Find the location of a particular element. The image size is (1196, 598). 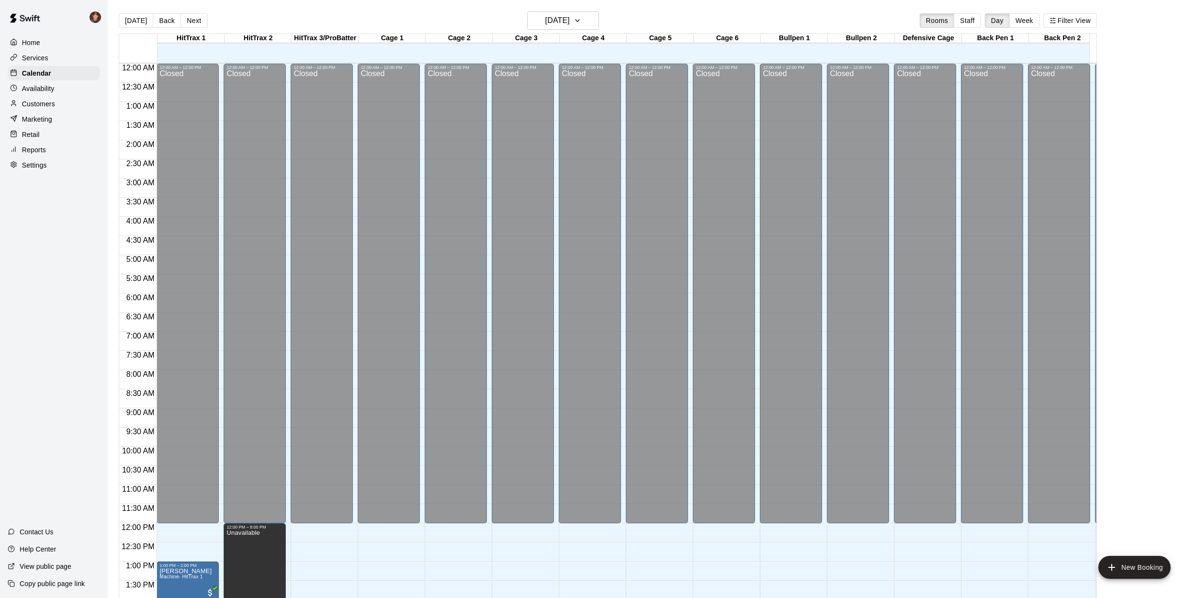

div: Bullpen 2 is located at coordinates (861, 38).